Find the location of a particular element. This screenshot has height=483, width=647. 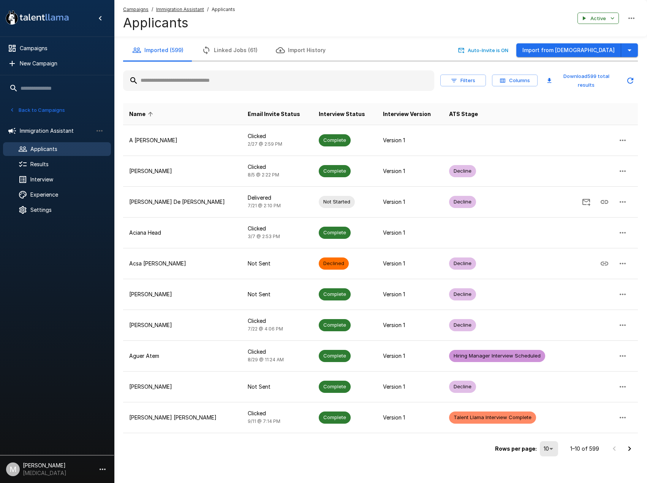

p: Aciana Head is located at coordinates (182, 233).